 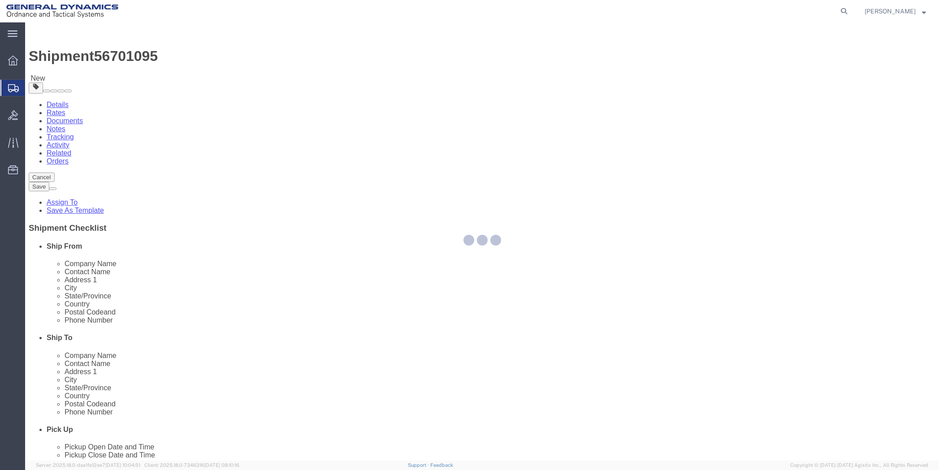 What do you see at coordinates (62, 11) in the screenshot?
I see `img: logo` at bounding box center [62, 11].